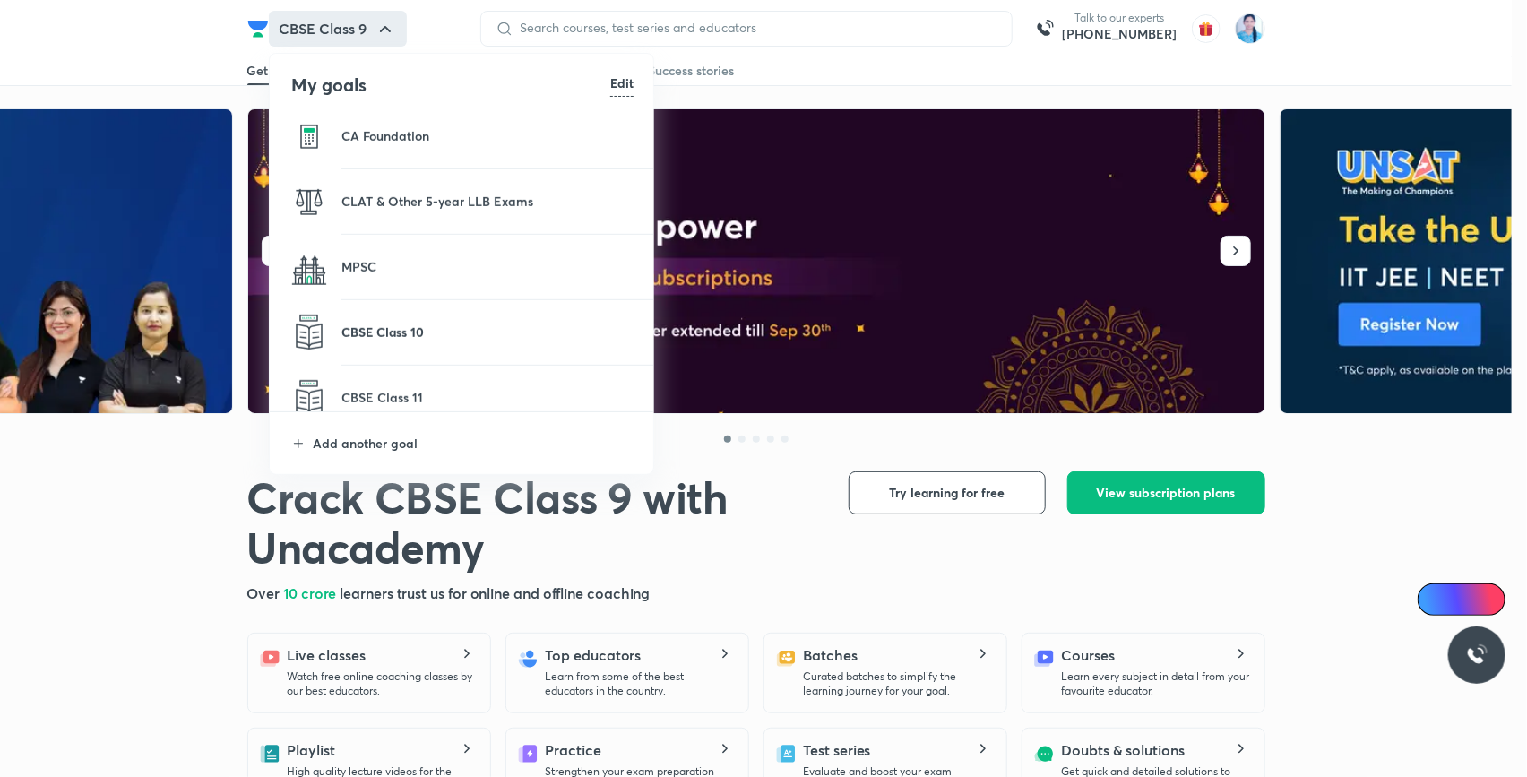  I want to click on img: MPSC, so click(309, 267).